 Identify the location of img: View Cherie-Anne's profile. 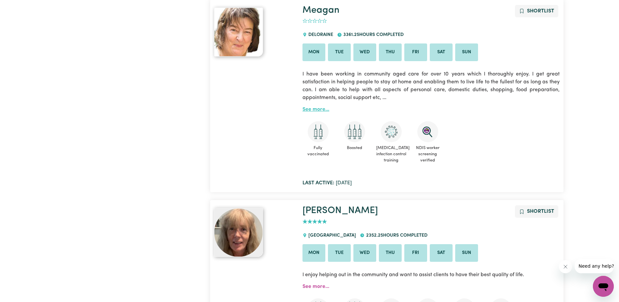
(239, 232).